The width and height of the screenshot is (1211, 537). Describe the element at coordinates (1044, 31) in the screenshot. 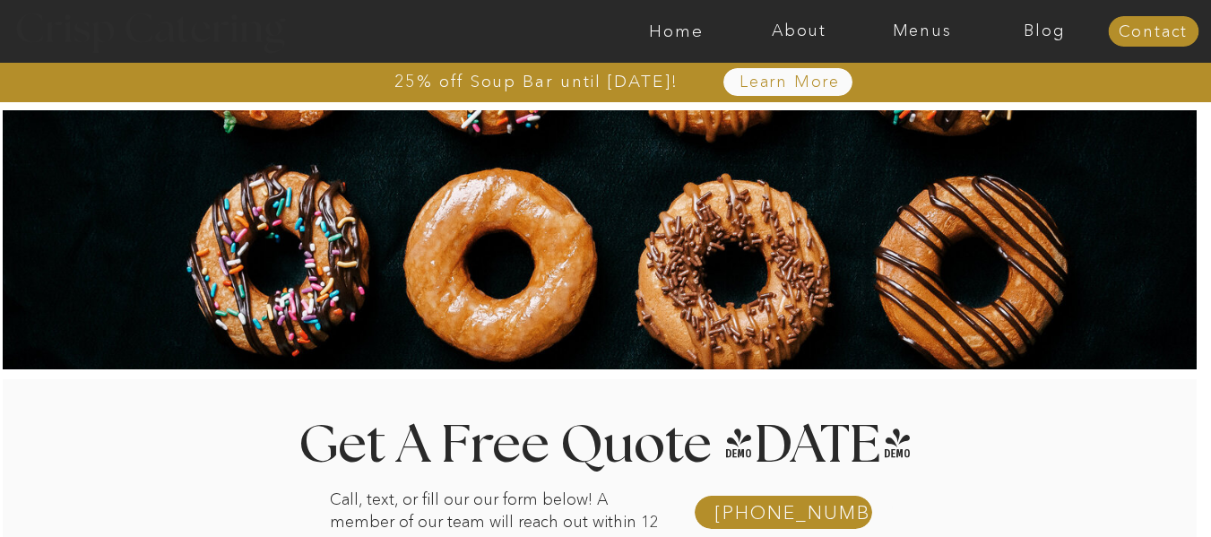

I see `a: Blog` at that location.